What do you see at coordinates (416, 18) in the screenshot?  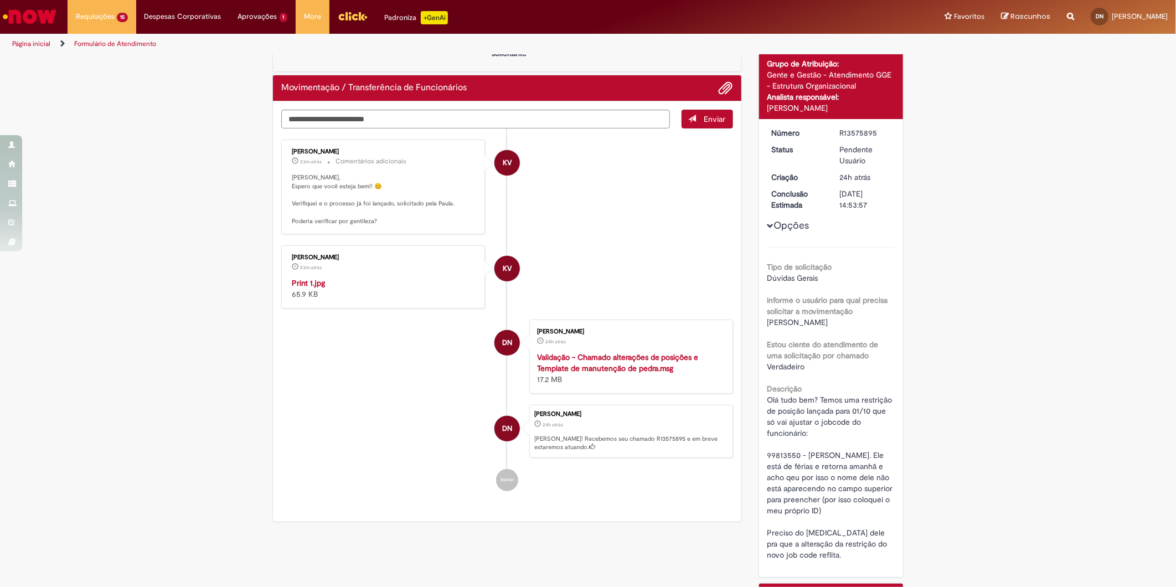 I see `div: Padroniza` at bounding box center [416, 18].